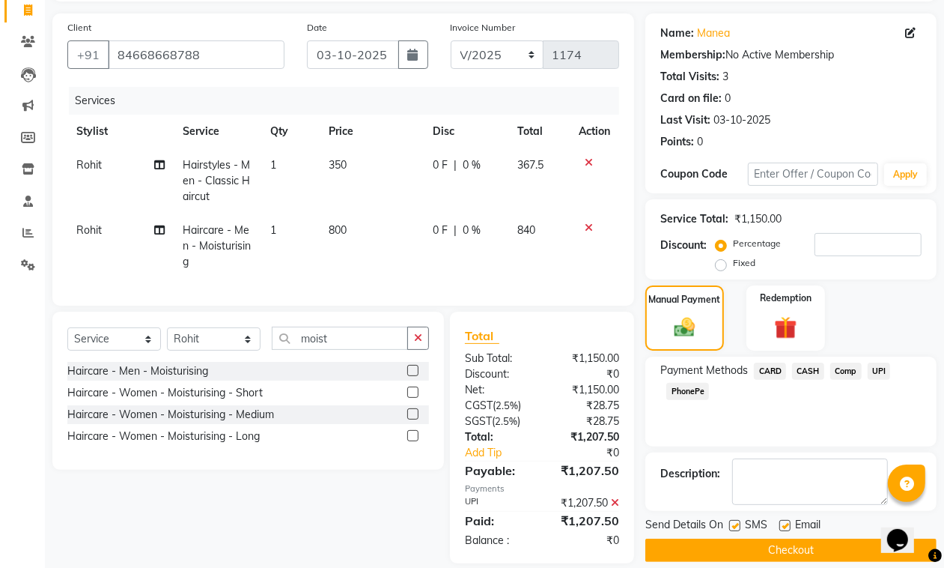 The width and height of the screenshot is (944, 568). Describe the element at coordinates (595, 131) in the screenshot. I see `th: Action` at that location.